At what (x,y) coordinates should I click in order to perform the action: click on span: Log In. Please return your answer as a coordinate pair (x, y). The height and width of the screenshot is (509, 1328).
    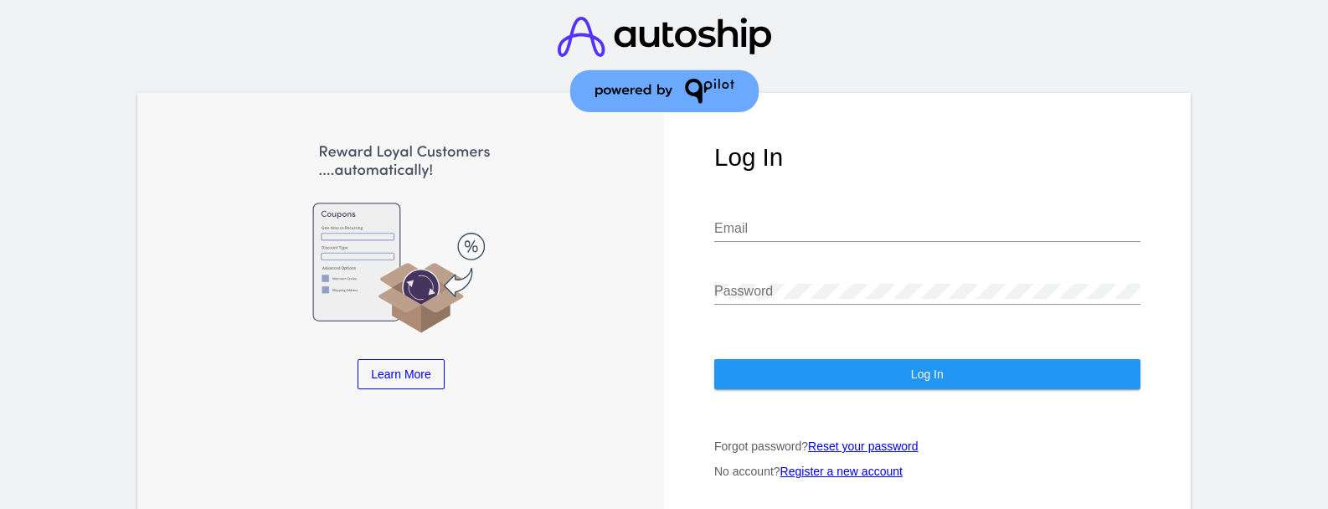
    Looking at the image, I should click on (927, 374).